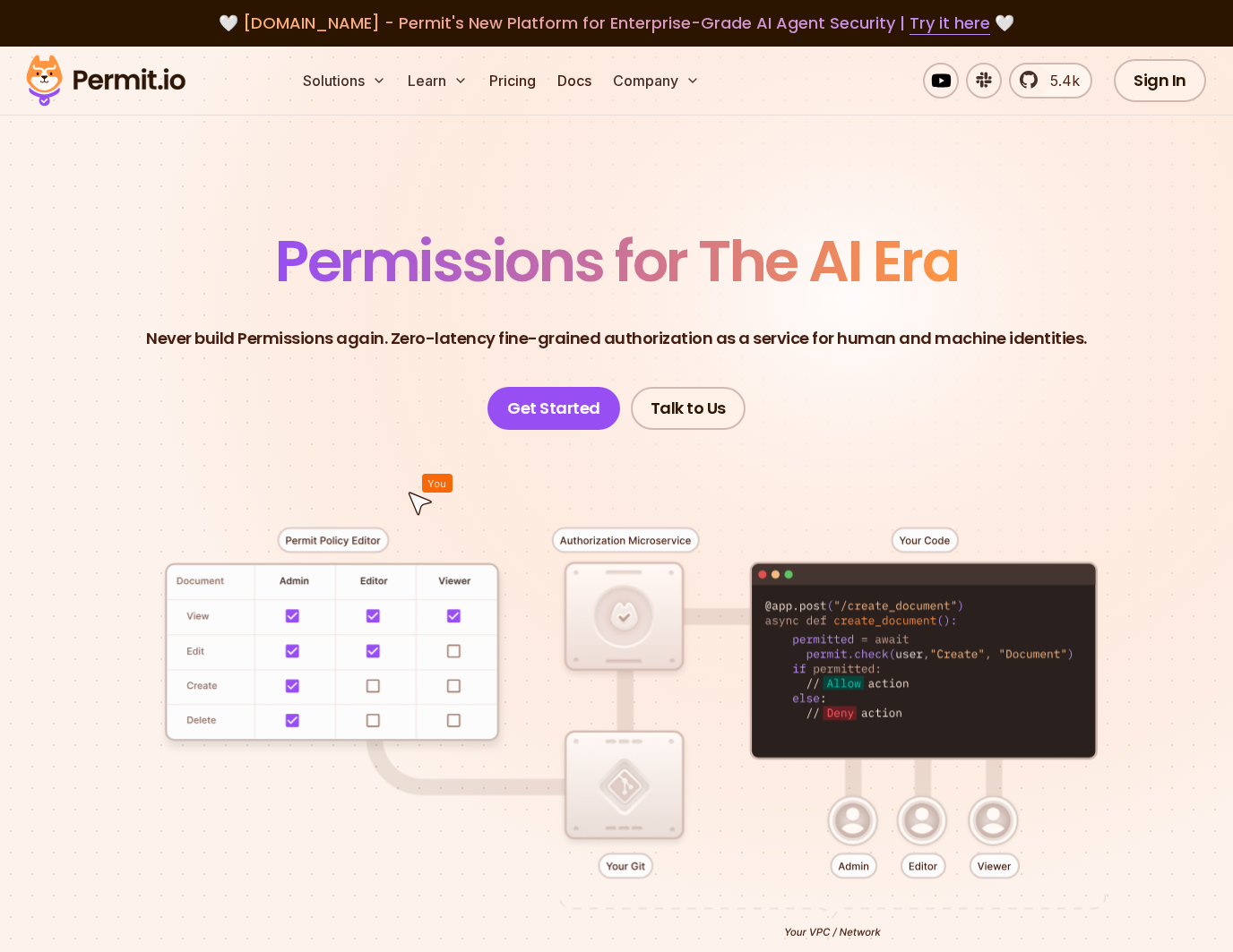  I want to click on a: Sign In, so click(1160, 80).